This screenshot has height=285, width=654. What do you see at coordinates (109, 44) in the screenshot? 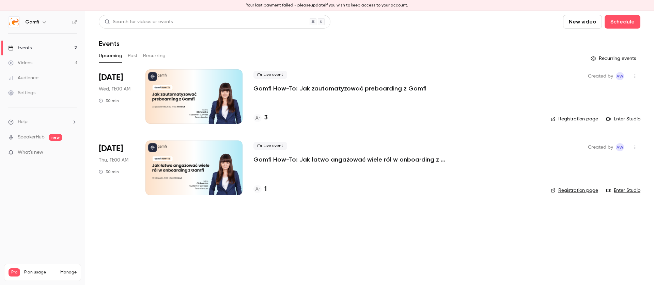
I see `h1: Events` at bounding box center [109, 44].